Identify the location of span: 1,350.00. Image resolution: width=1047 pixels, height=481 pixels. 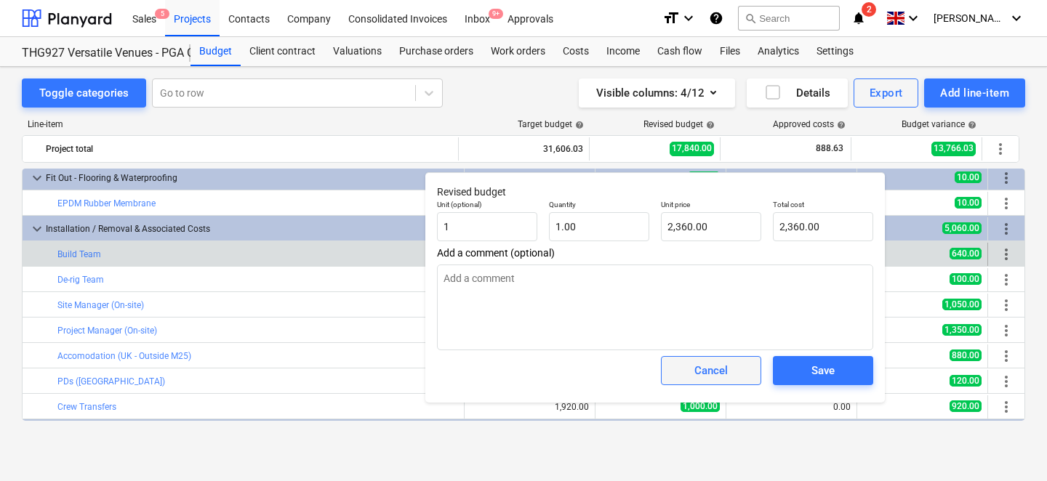
(962, 330).